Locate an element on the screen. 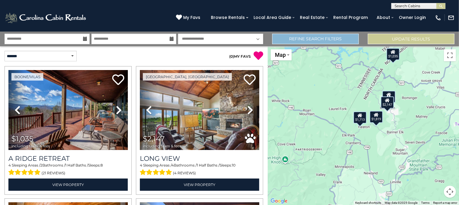 This screenshot has width=459, height=205. button: Map camera controls is located at coordinates (450, 192).